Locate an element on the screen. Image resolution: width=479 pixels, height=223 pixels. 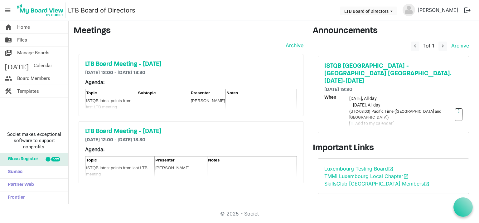
button: navigate_before is located at coordinates (415, 46).